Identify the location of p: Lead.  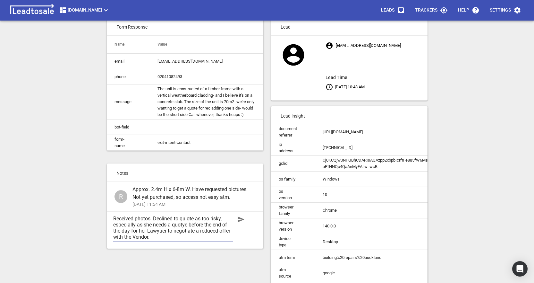
(349, 26).